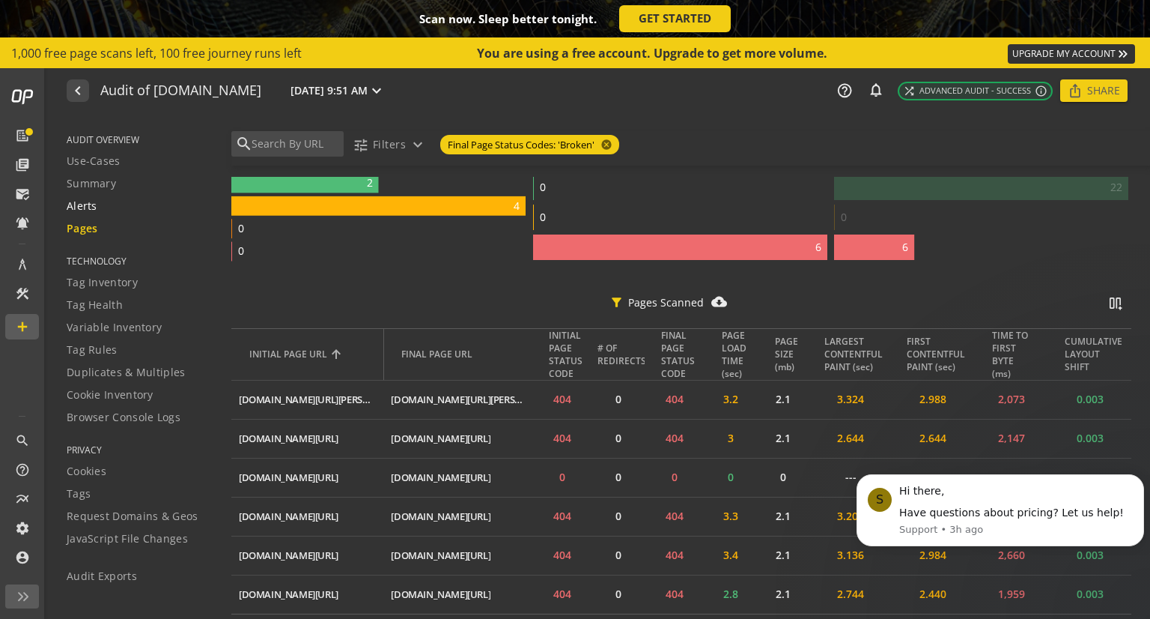 This screenshot has height=619, width=1150. I want to click on span: Request Domains & Geos, so click(133, 516).